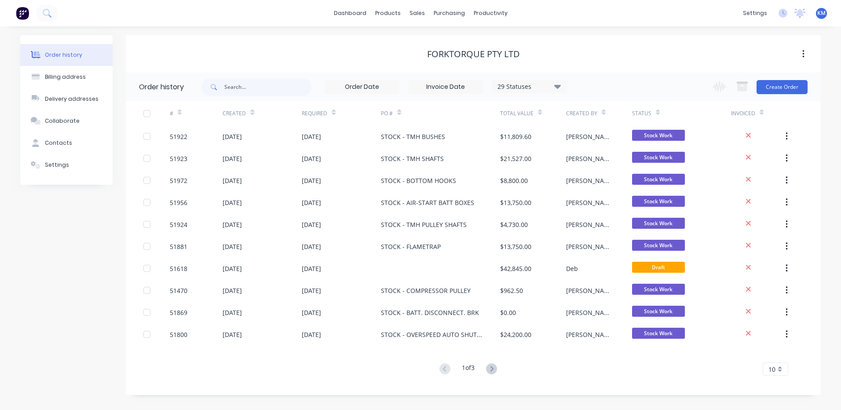 The image size is (841, 410). Describe the element at coordinates (179, 224) in the screenshot. I see `div: 51924` at that location.